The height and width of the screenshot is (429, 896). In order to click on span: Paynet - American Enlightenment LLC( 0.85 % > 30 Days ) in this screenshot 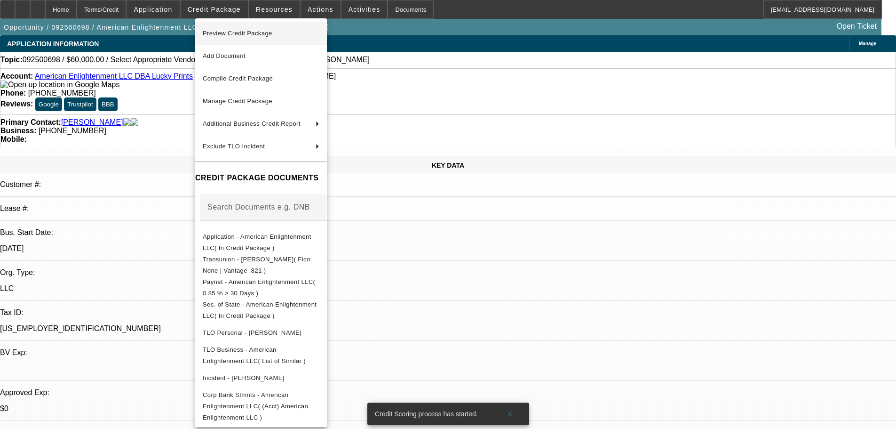, I will do `click(259, 287)`.